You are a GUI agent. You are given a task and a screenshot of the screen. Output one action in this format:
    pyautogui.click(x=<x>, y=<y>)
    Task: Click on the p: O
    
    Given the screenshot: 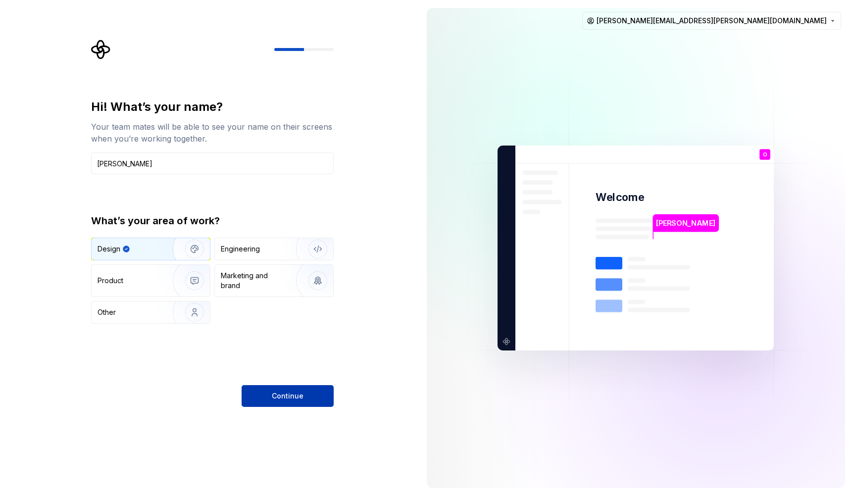 What is the action you would take?
    pyautogui.click(x=765, y=154)
    